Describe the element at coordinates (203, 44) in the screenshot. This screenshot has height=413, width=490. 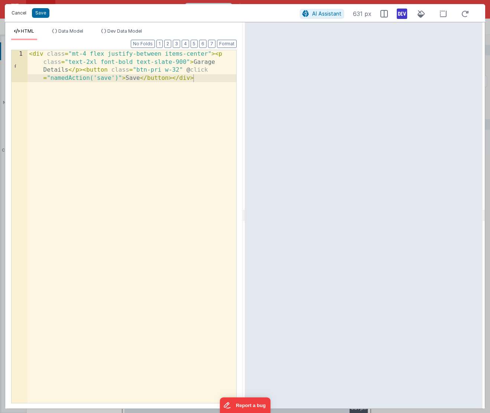
I see `button: 6` at that location.